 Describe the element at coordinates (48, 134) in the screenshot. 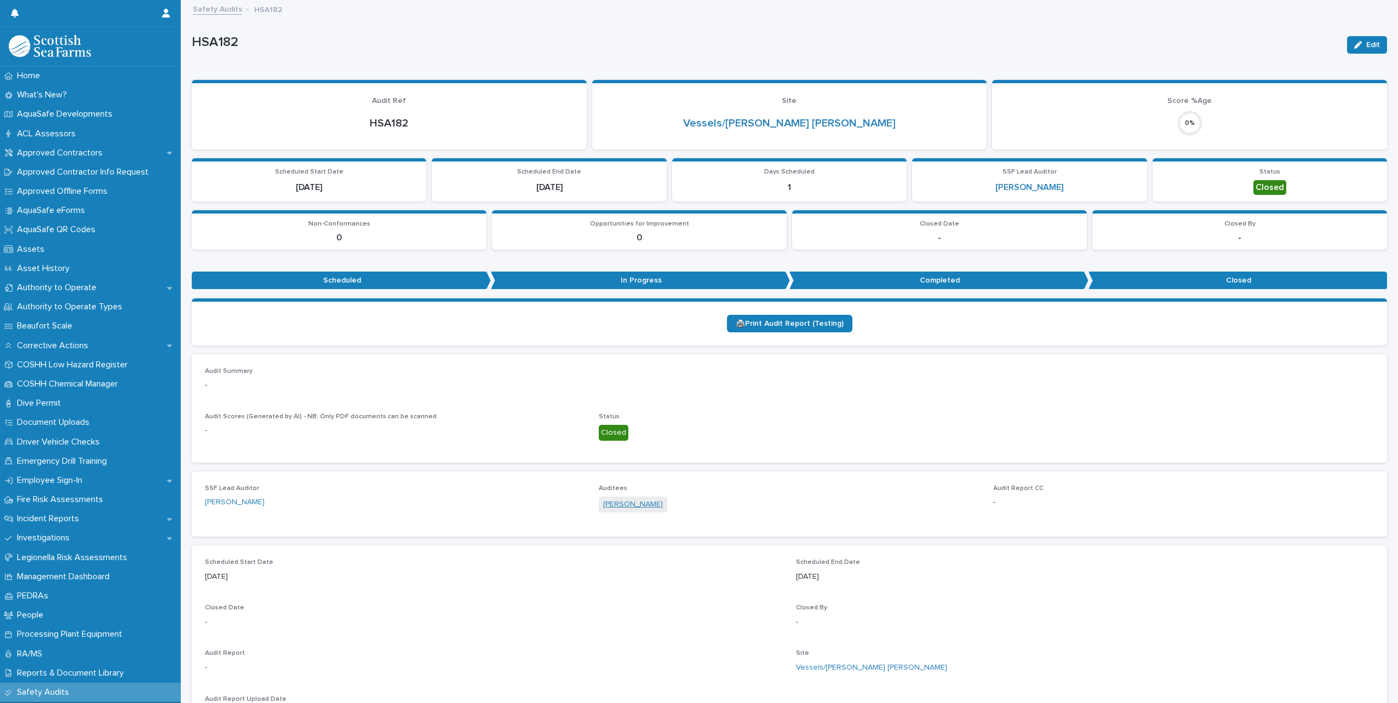

I see `p: ACL Assessors` at that location.